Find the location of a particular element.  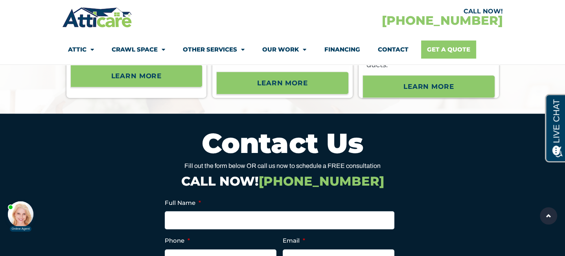

div: CALL NOW! is located at coordinates (393, 11).